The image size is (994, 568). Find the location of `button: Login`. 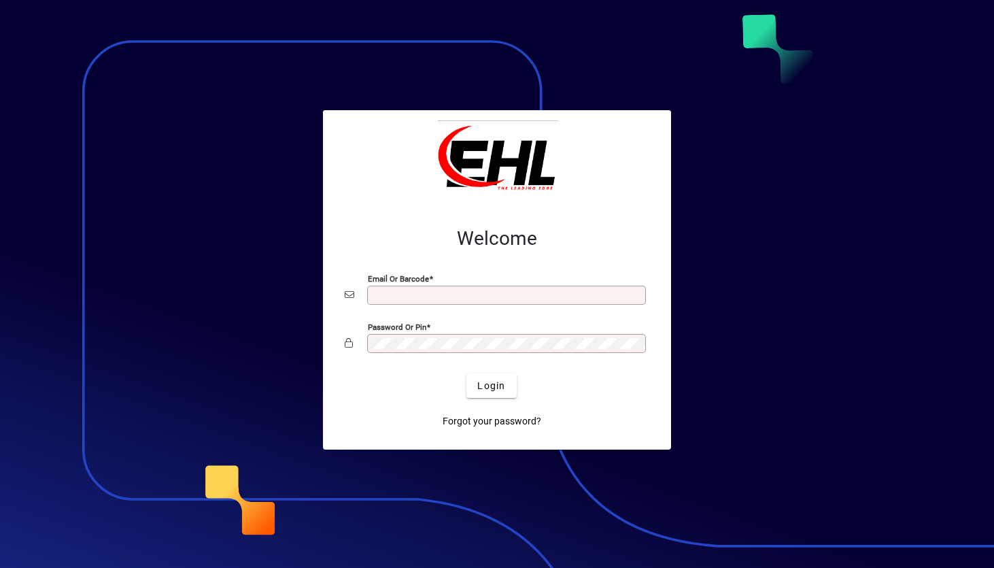

button: Login is located at coordinates (491, 386).